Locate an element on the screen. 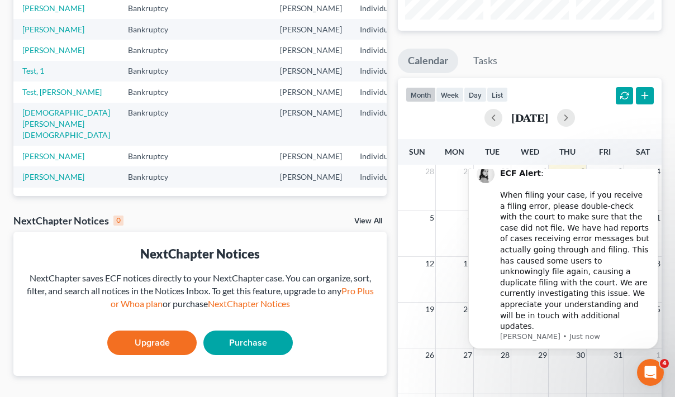 This screenshot has width=675, height=397. a: Pro Plus or Whoa plan is located at coordinates (242, 297).